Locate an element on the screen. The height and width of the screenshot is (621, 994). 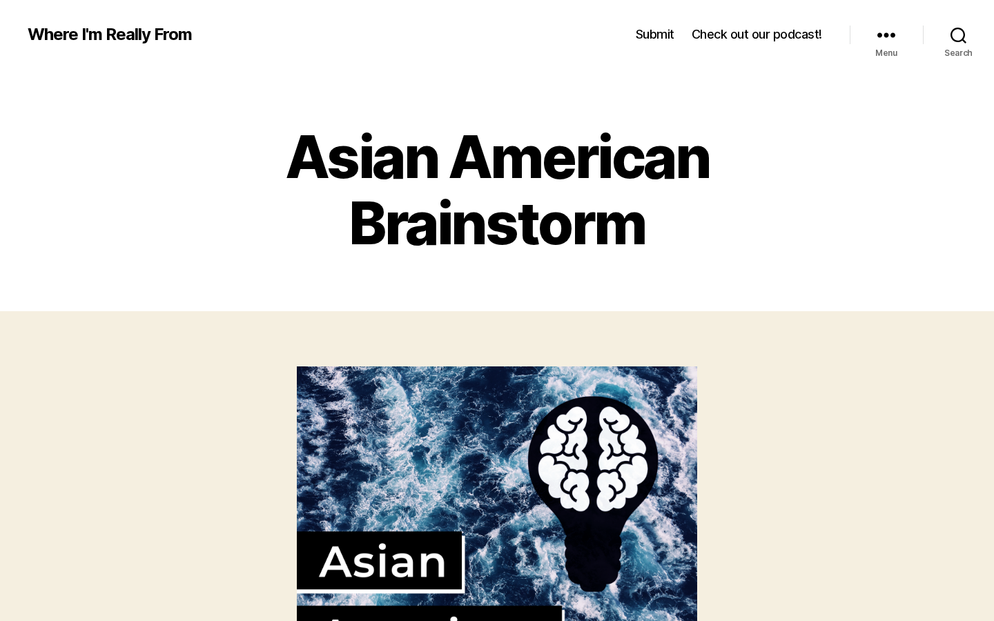
a: Check out our podcast! is located at coordinates (757, 35).